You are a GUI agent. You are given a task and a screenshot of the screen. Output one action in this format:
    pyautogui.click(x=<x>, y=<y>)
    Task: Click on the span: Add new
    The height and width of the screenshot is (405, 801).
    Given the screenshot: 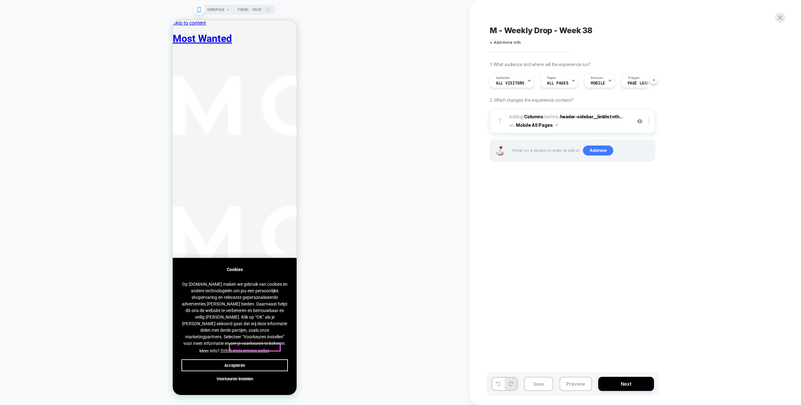 What is the action you would take?
    pyautogui.click(x=598, y=150)
    